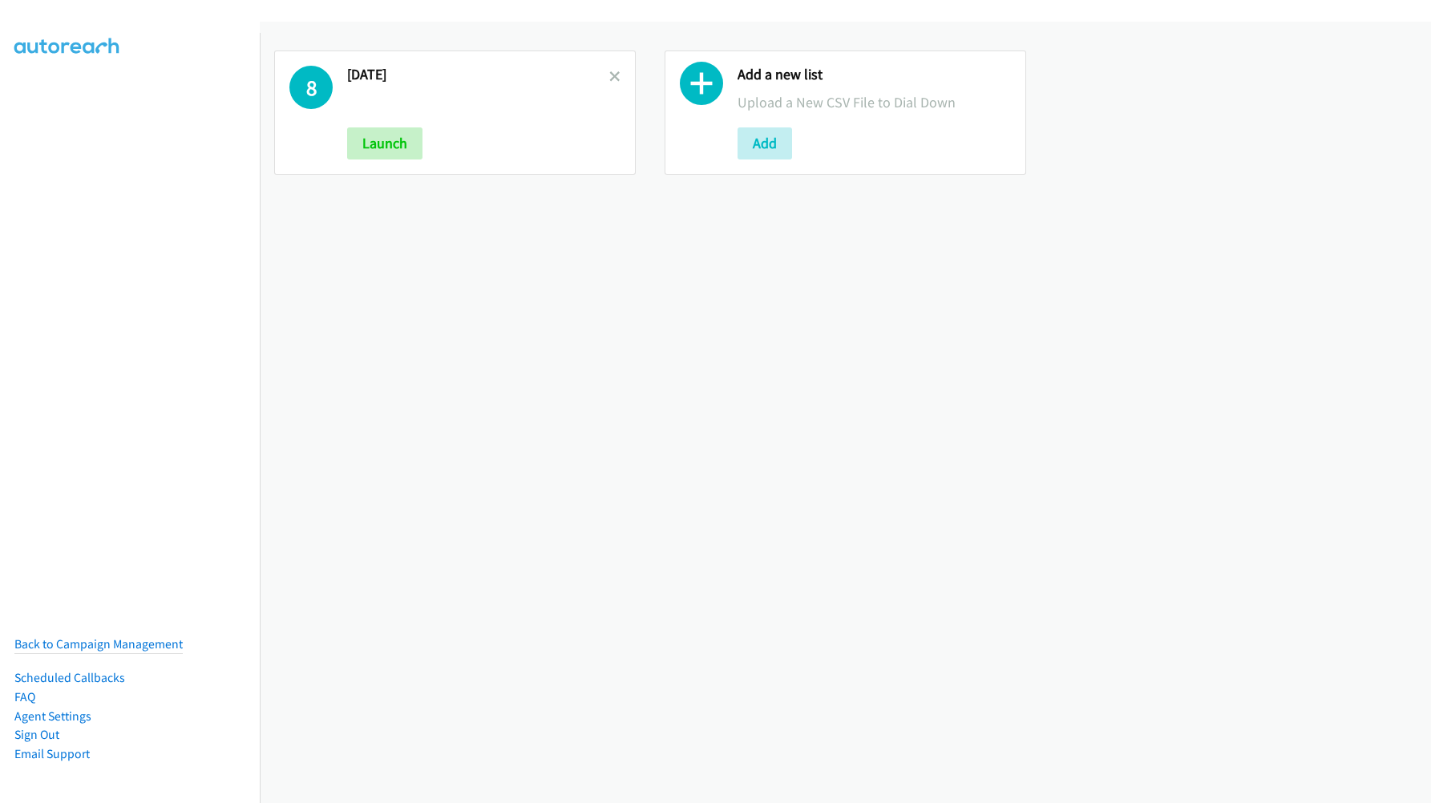  Describe the element at coordinates (25, 697) in the screenshot. I see `a: FAQ` at that location.